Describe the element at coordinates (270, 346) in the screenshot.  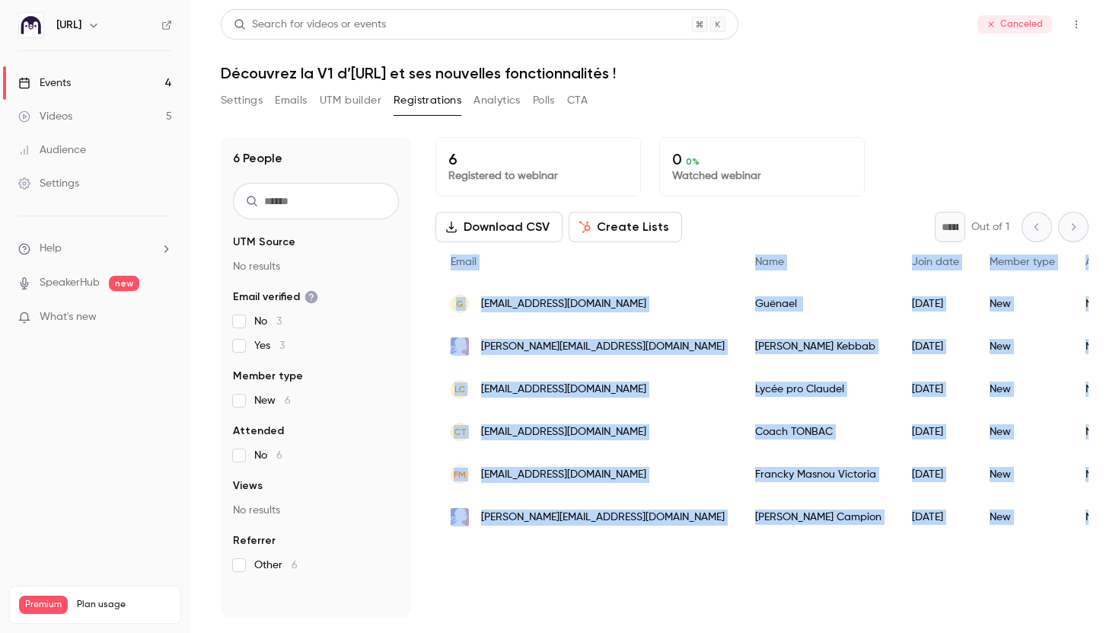
I see `span: Yes` at that location.